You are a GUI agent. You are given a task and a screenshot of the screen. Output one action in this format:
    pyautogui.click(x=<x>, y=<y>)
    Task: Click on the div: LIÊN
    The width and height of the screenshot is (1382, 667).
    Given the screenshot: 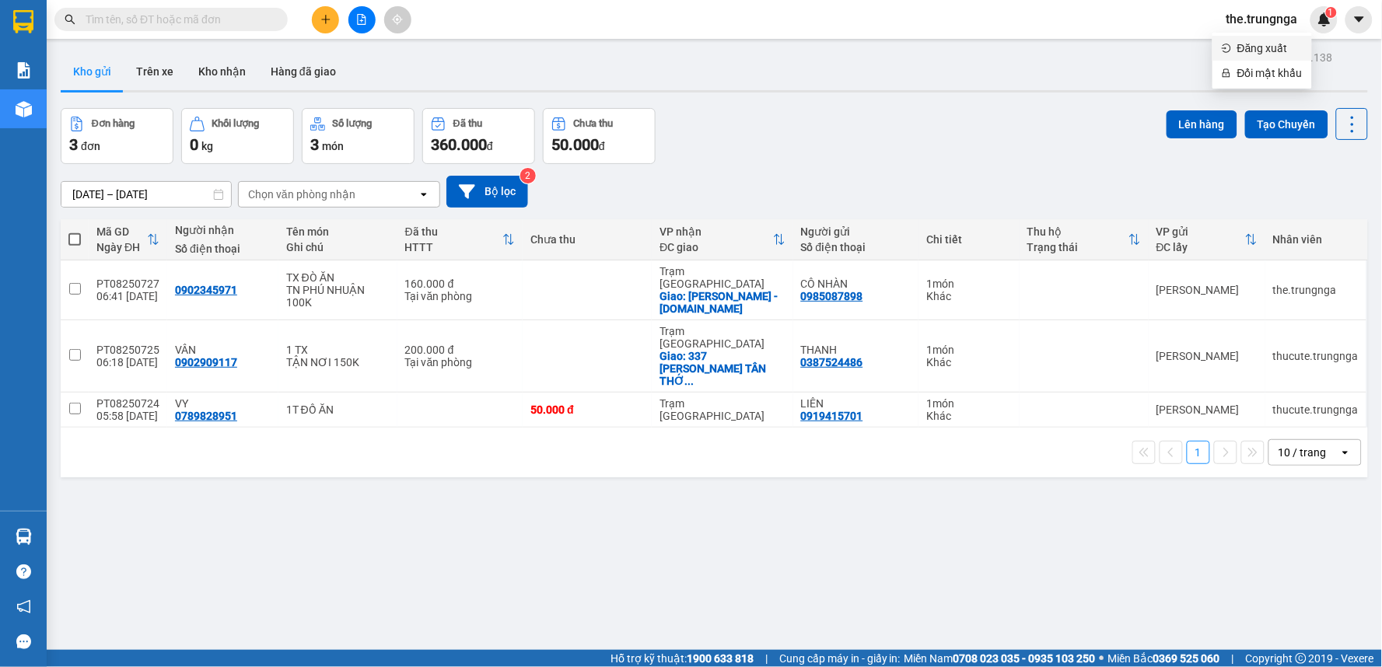 What is the action you would take?
    pyautogui.click(x=856, y=404)
    